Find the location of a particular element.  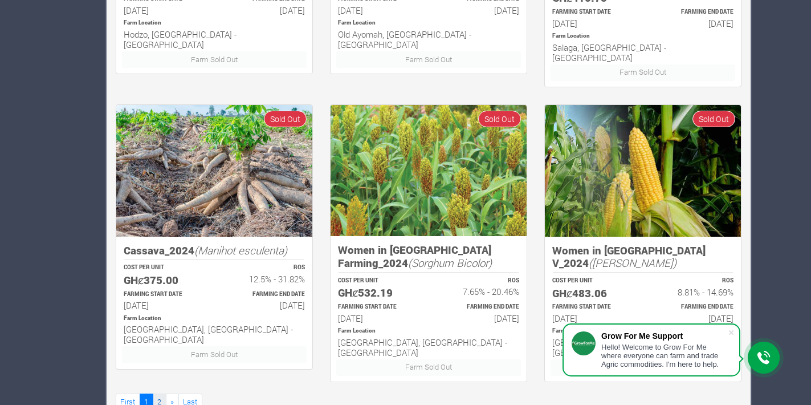

h5: GHȼ483.06 is located at coordinates (592, 293).